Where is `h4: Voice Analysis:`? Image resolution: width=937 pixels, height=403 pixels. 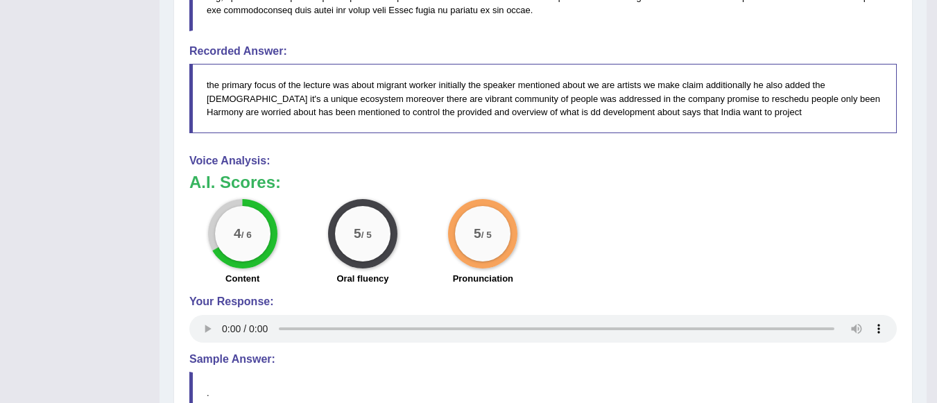 h4: Voice Analysis: is located at coordinates (543, 161).